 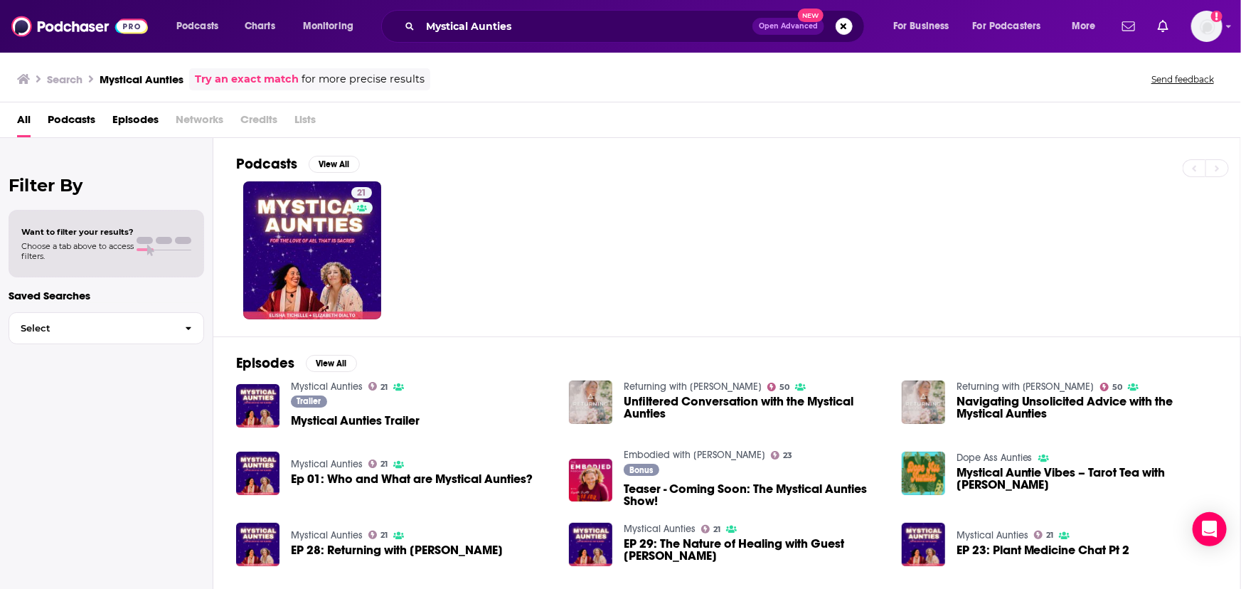 What do you see at coordinates (260, 26) in the screenshot?
I see `span: Charts` at bounding box center [260, 26].